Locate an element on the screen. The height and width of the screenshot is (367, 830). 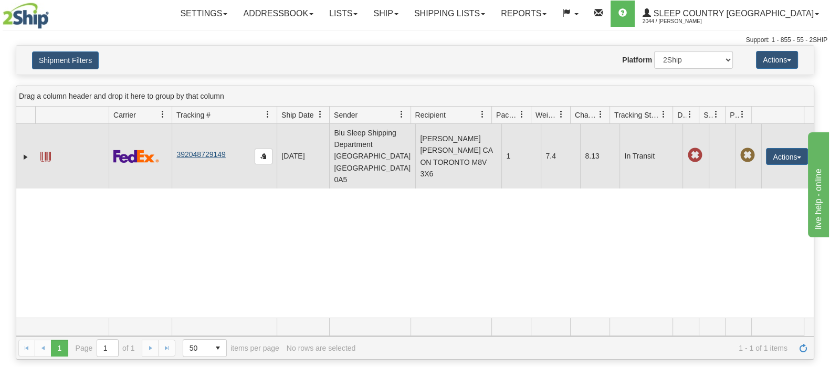
span: Tracking # is located at coordinates (193, 115).